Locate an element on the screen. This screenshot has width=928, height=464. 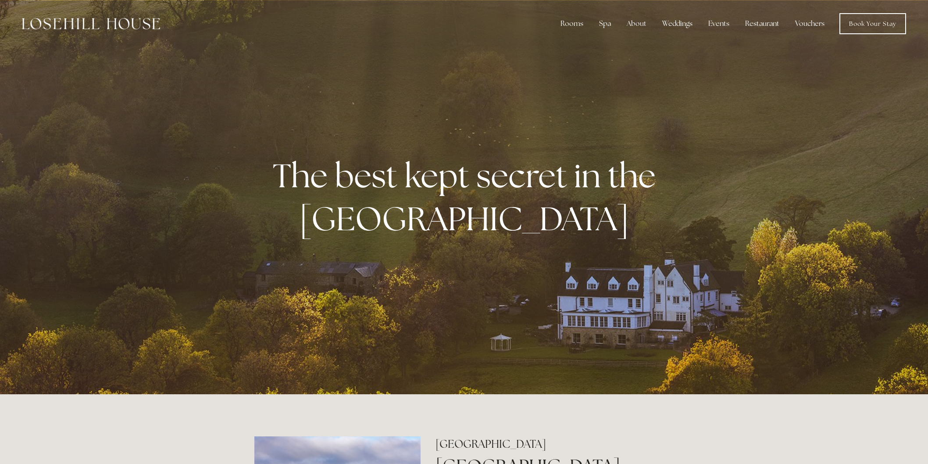
div: About is located at coordinates (636, 24).